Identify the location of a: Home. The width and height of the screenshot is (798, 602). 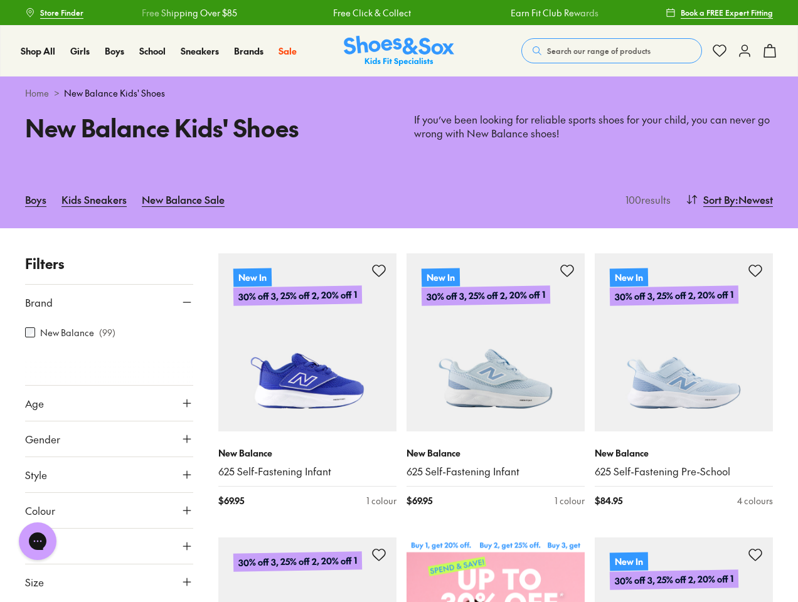
(37, 93).